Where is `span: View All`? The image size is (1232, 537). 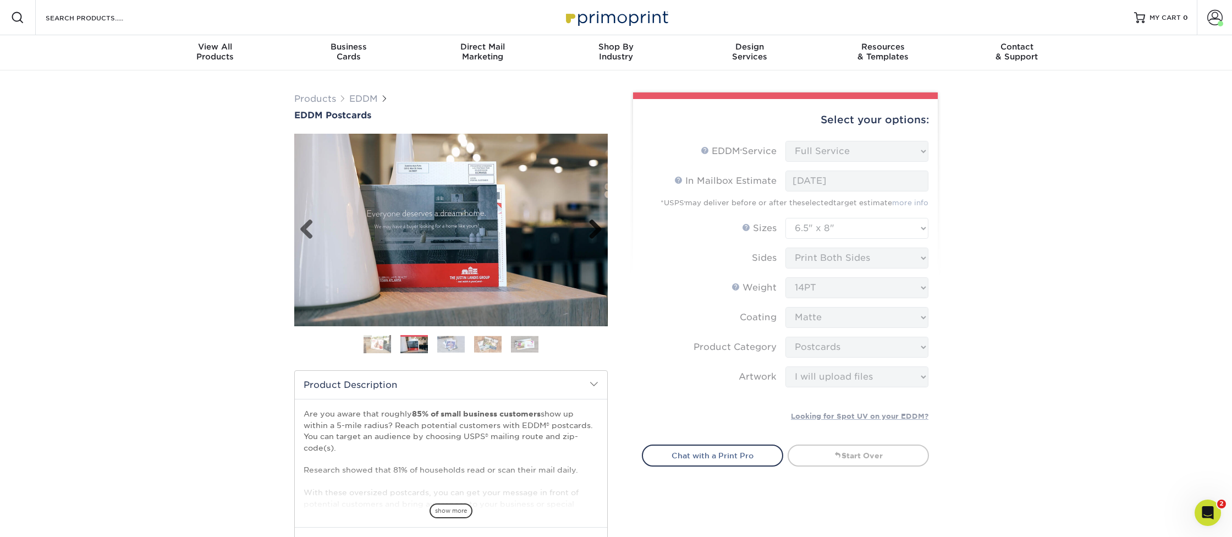 span: View All is located at coordinates (215, 47).